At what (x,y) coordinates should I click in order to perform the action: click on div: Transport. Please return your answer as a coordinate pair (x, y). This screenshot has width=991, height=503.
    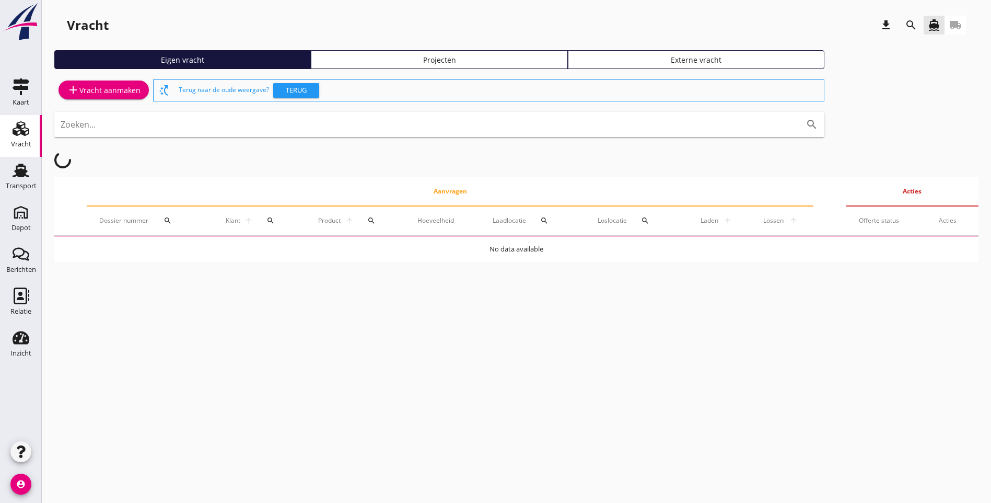
    Looking at the image, I should click on (21, 185).